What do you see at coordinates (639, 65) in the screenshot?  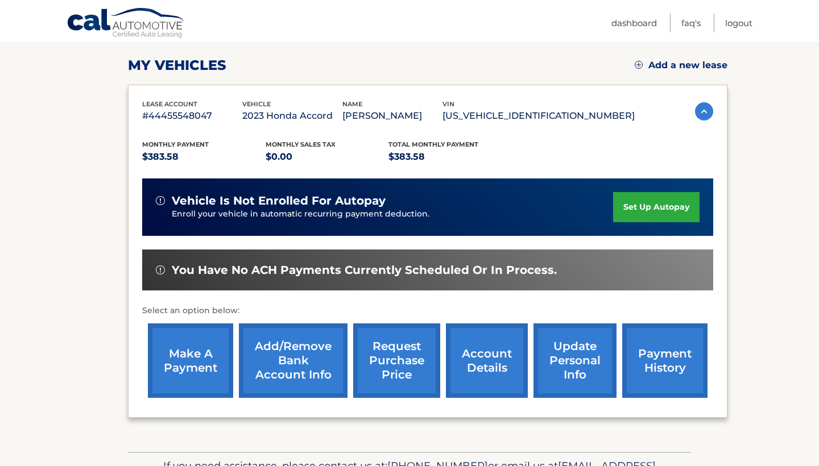 I see `img: add.svg` at bounding box center [639, 65].